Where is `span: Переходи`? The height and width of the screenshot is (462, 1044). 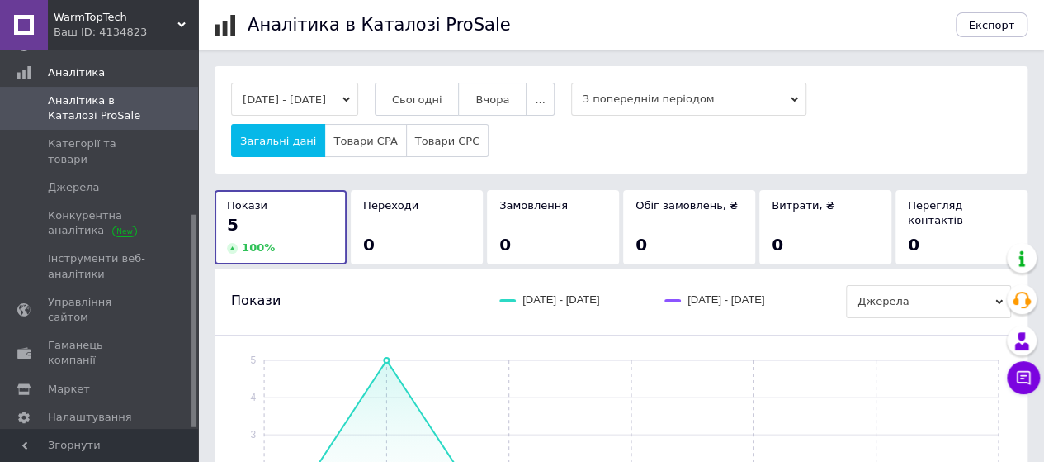
span: Переходи is located at coordinates (391, 205).